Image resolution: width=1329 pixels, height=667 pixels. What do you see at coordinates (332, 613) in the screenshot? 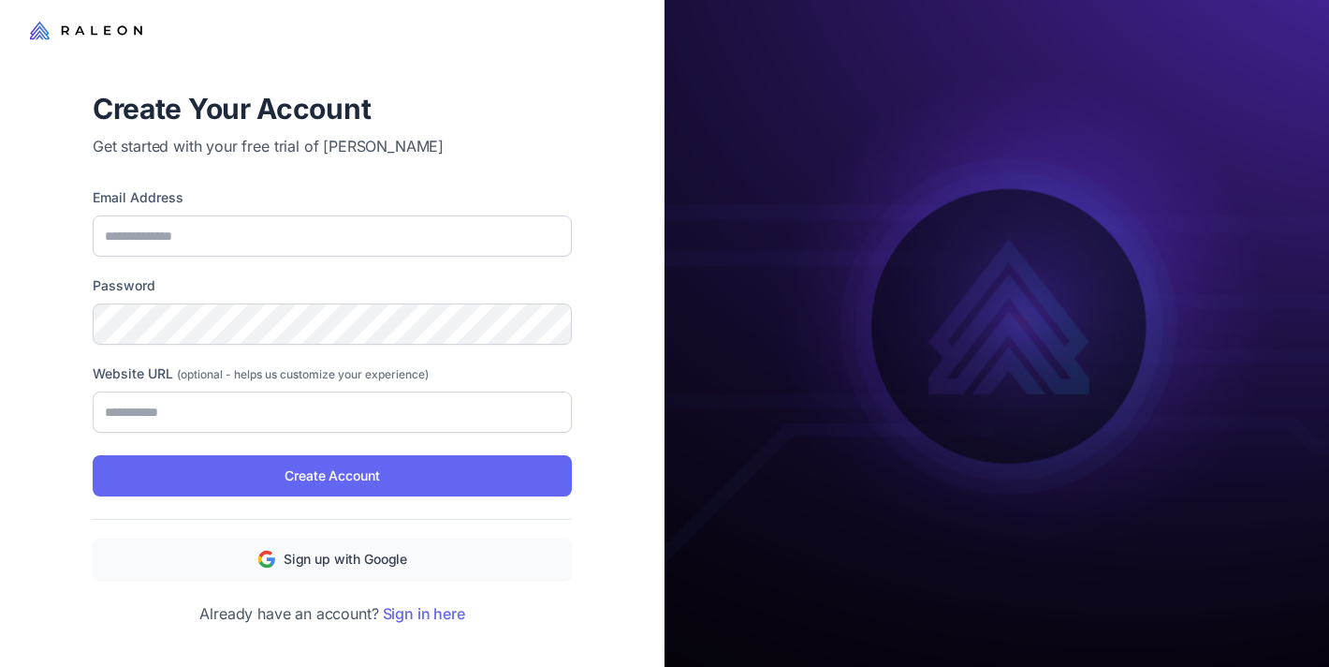
I see `p: Already have an account?` at bounding box center [332, 613].